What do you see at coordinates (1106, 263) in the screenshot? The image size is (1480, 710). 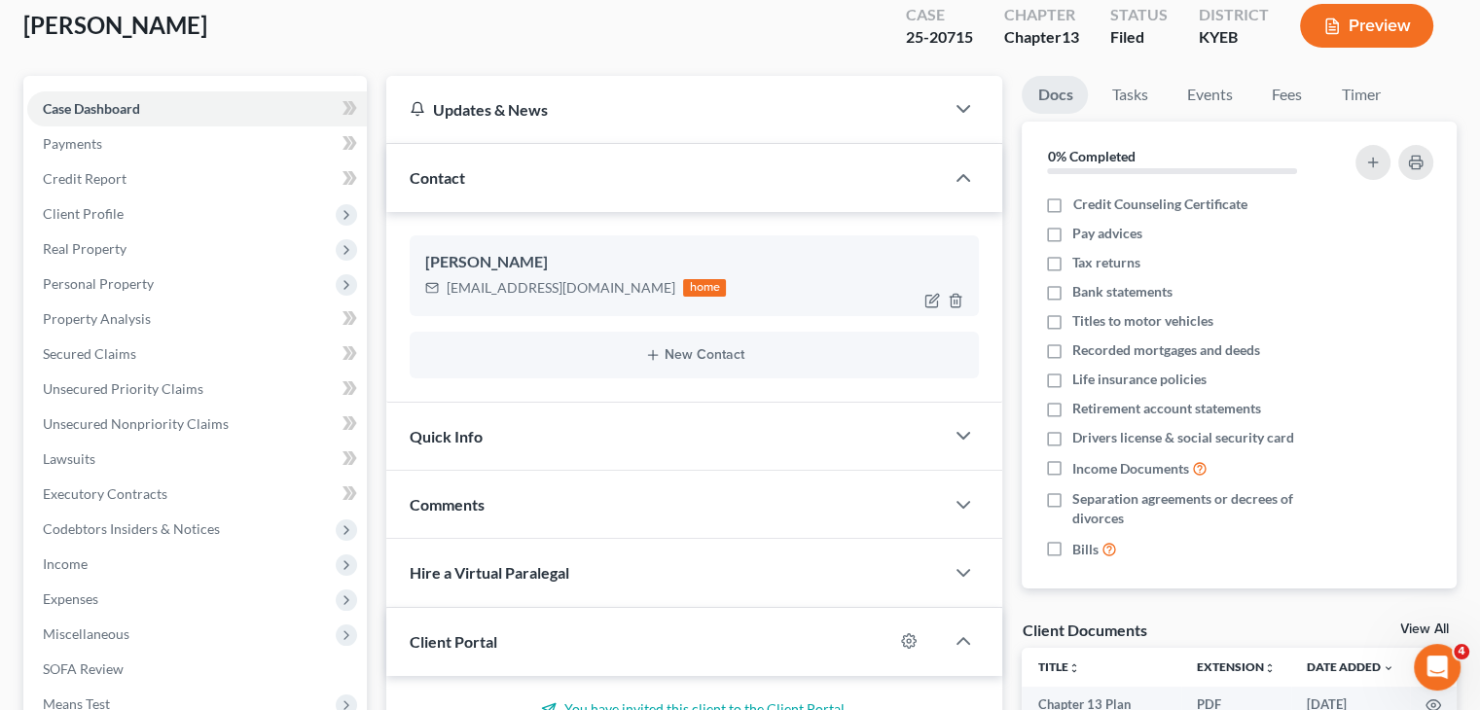 I see `span: Tax returns` at bounding box center [1106, 263].